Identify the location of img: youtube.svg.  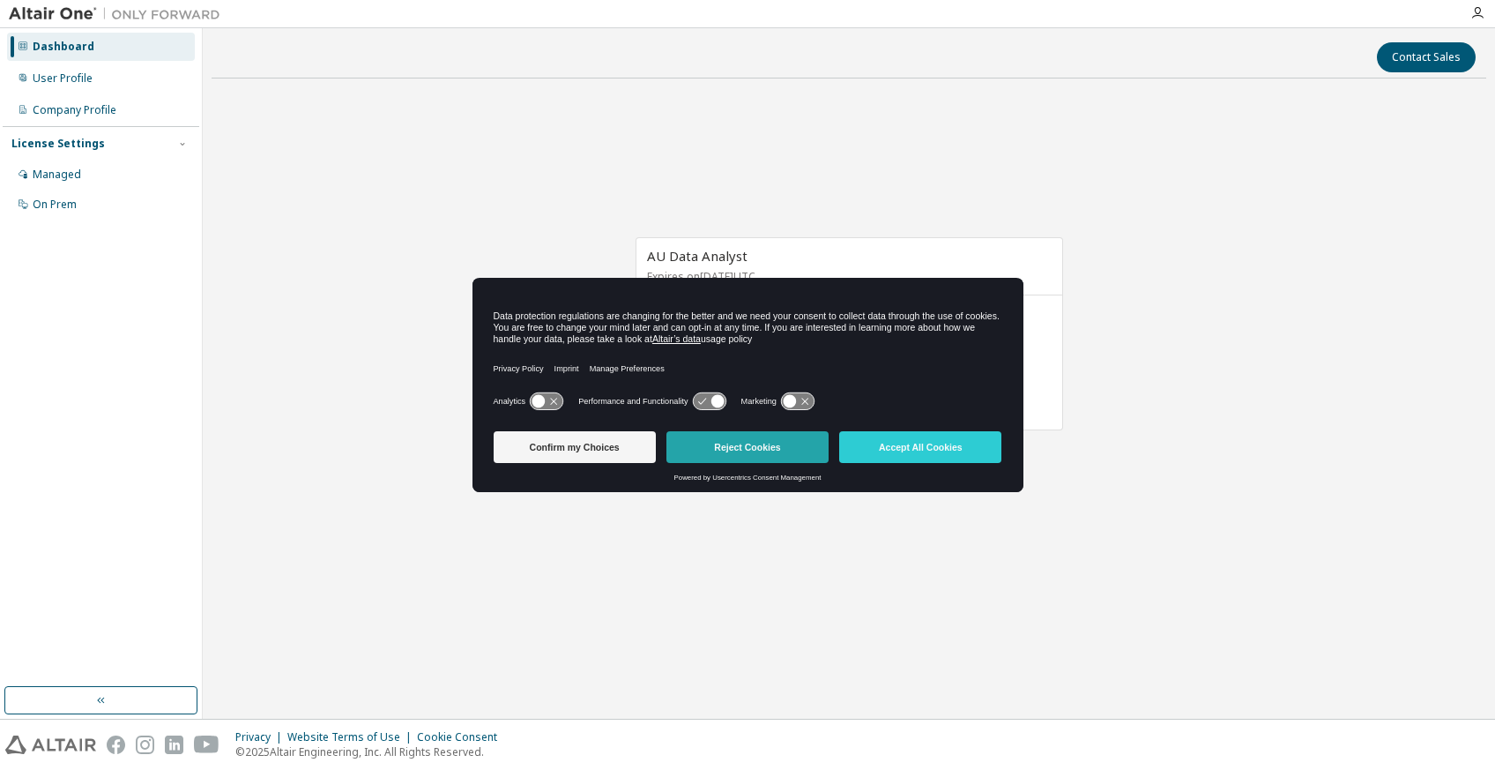
(206, 744).